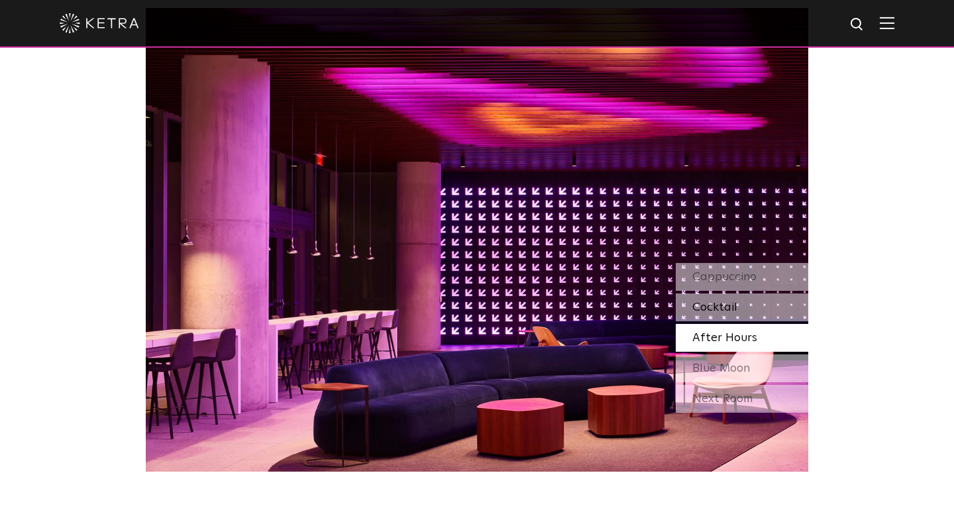 This screenshot has height=522, width=954. What do you see at coordinates (721, 368) in the screenshot?
I see `span: Blue Moon` at bounding box center [721, 368].